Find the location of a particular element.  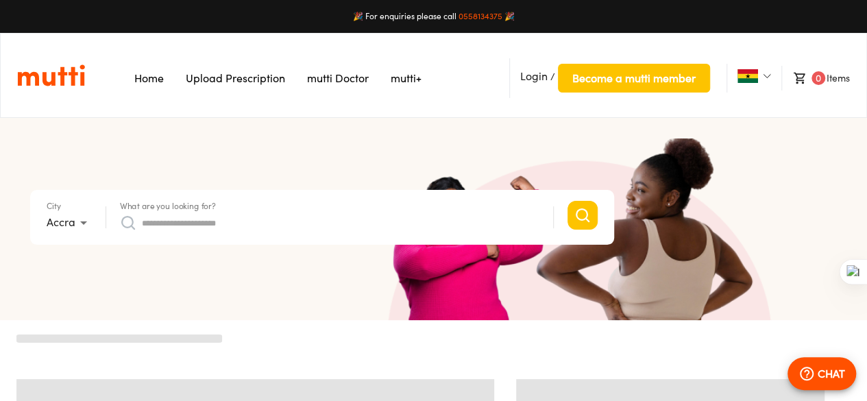

a: 0558134375 is located at coordinates (481, 16).